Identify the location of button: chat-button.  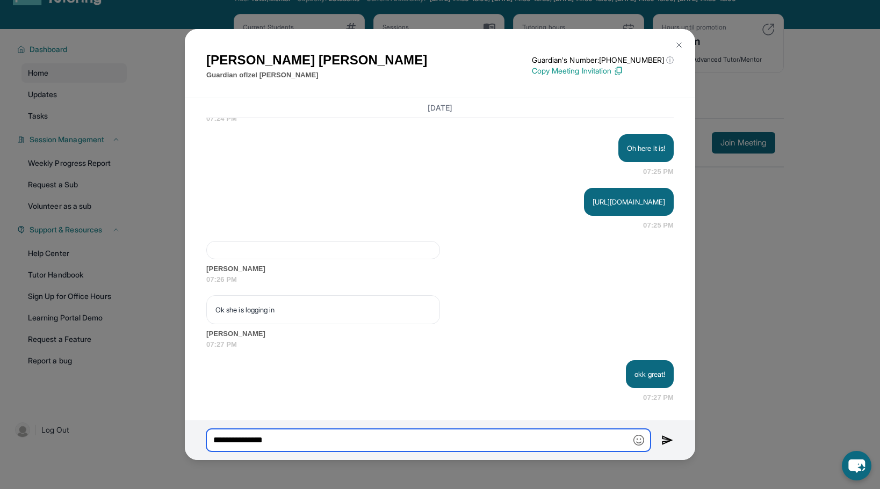
(856, 466).